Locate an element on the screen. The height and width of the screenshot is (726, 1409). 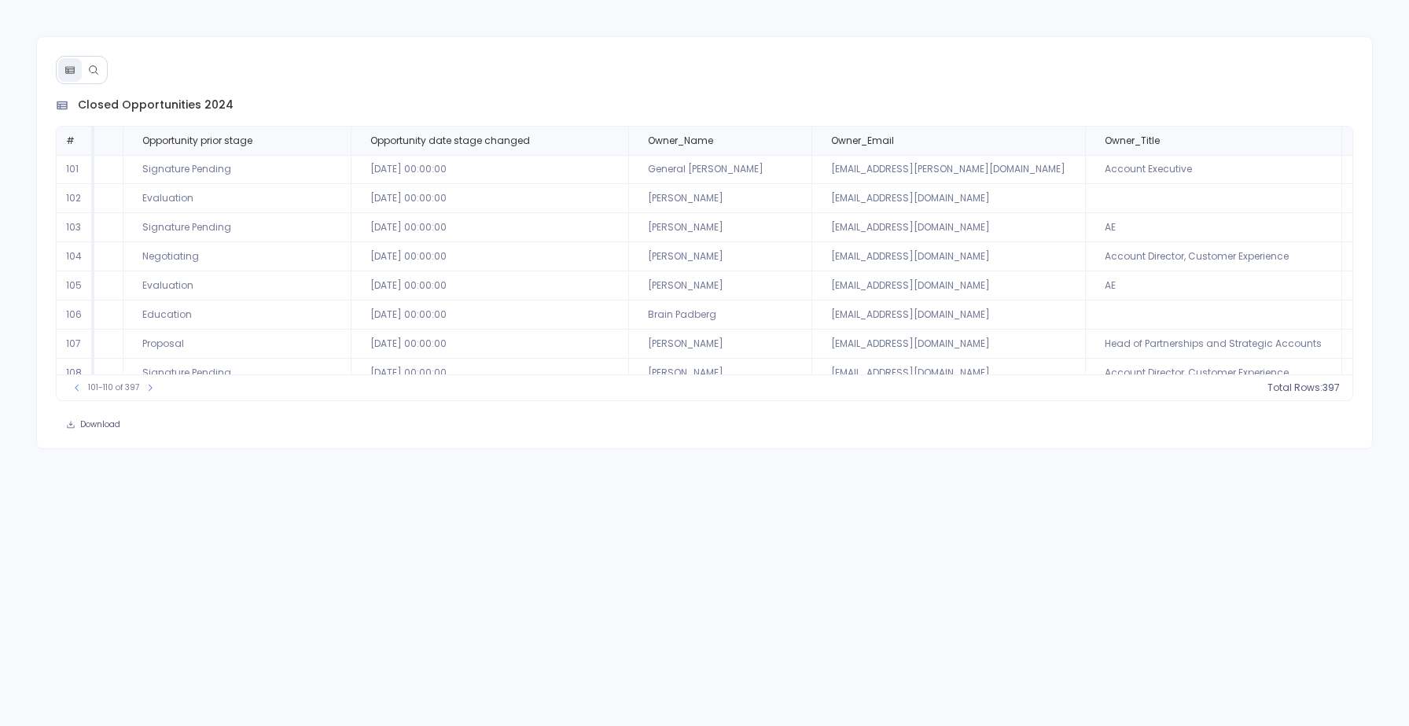
td: 103 is located at coordinates (75, 227).